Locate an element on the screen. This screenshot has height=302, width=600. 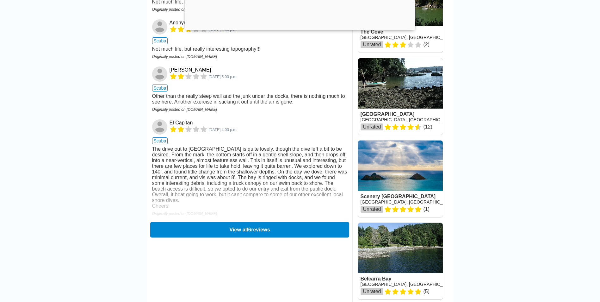
a: Scott Thiessen is located at coordinates (160, 74).